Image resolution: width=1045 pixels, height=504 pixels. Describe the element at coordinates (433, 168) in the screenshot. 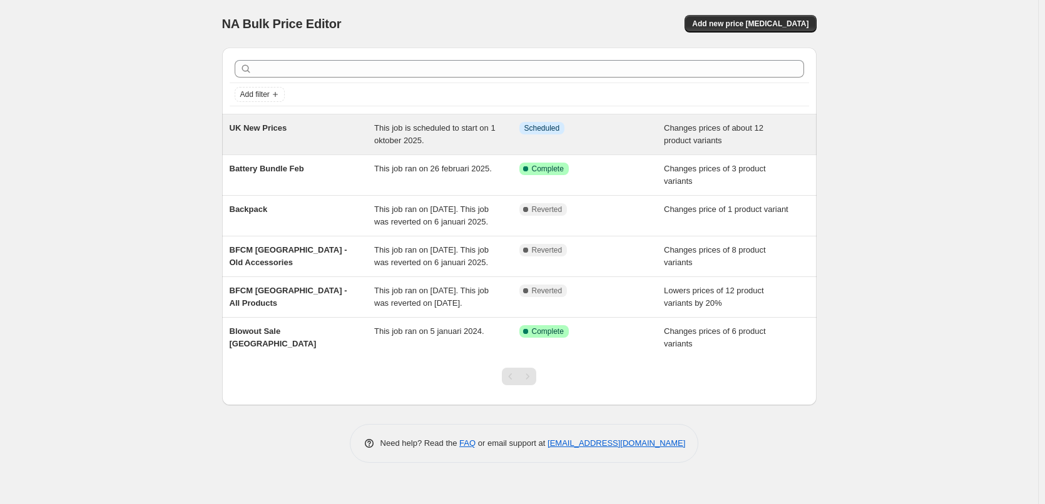

I see `span: This job ran on 26 februari 2025.` at that location.